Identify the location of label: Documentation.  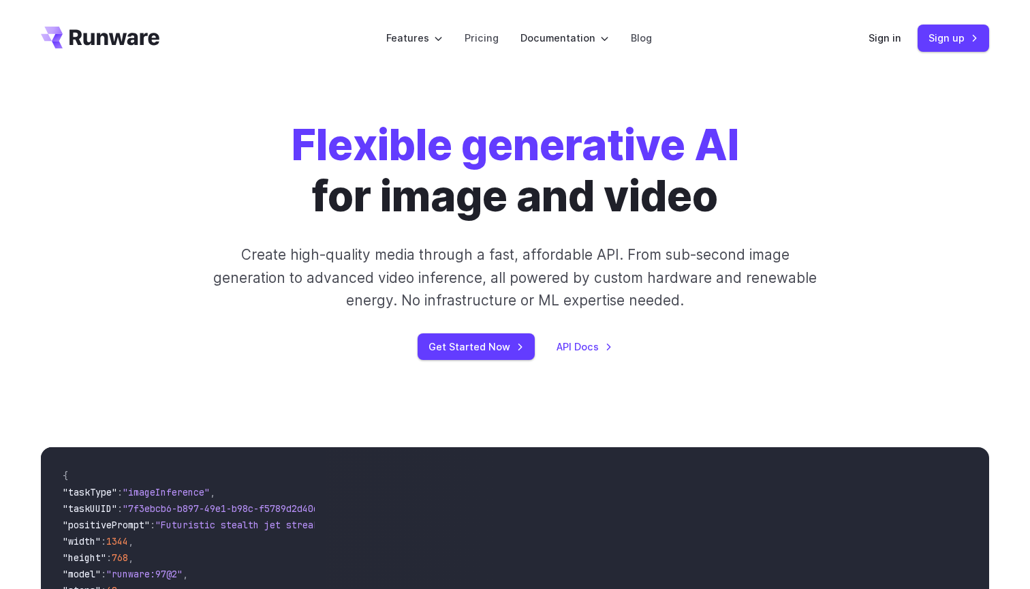
(565, 37).